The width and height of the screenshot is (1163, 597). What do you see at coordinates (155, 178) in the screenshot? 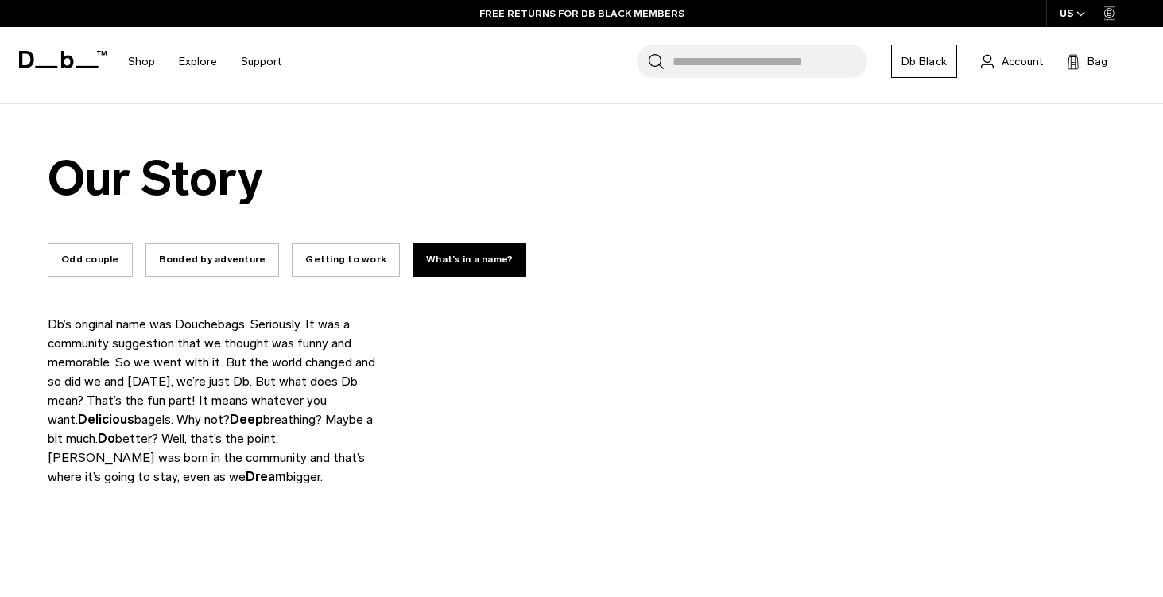
I see `h2: Our Story` at bounding box center [155, 178].